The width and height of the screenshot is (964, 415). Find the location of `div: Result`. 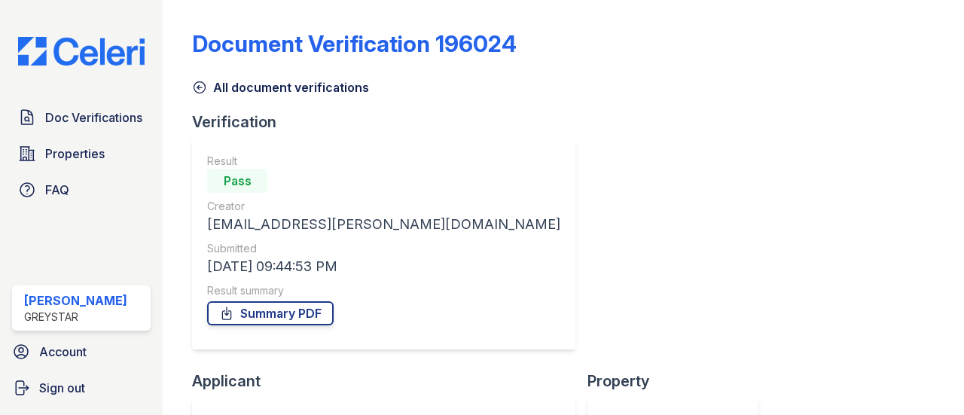

div: Result is located at coordinates (384, 161).